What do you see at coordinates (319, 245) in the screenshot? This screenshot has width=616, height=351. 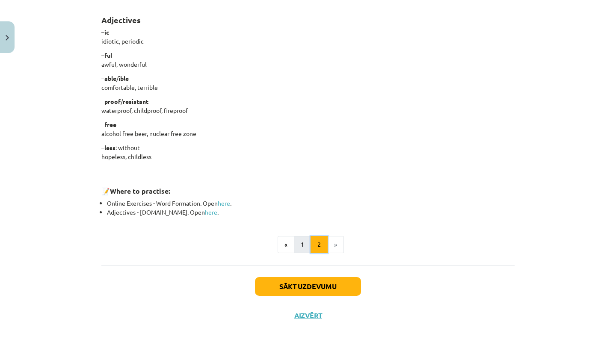 I see `button: 2` at bounding box center [319, 245].